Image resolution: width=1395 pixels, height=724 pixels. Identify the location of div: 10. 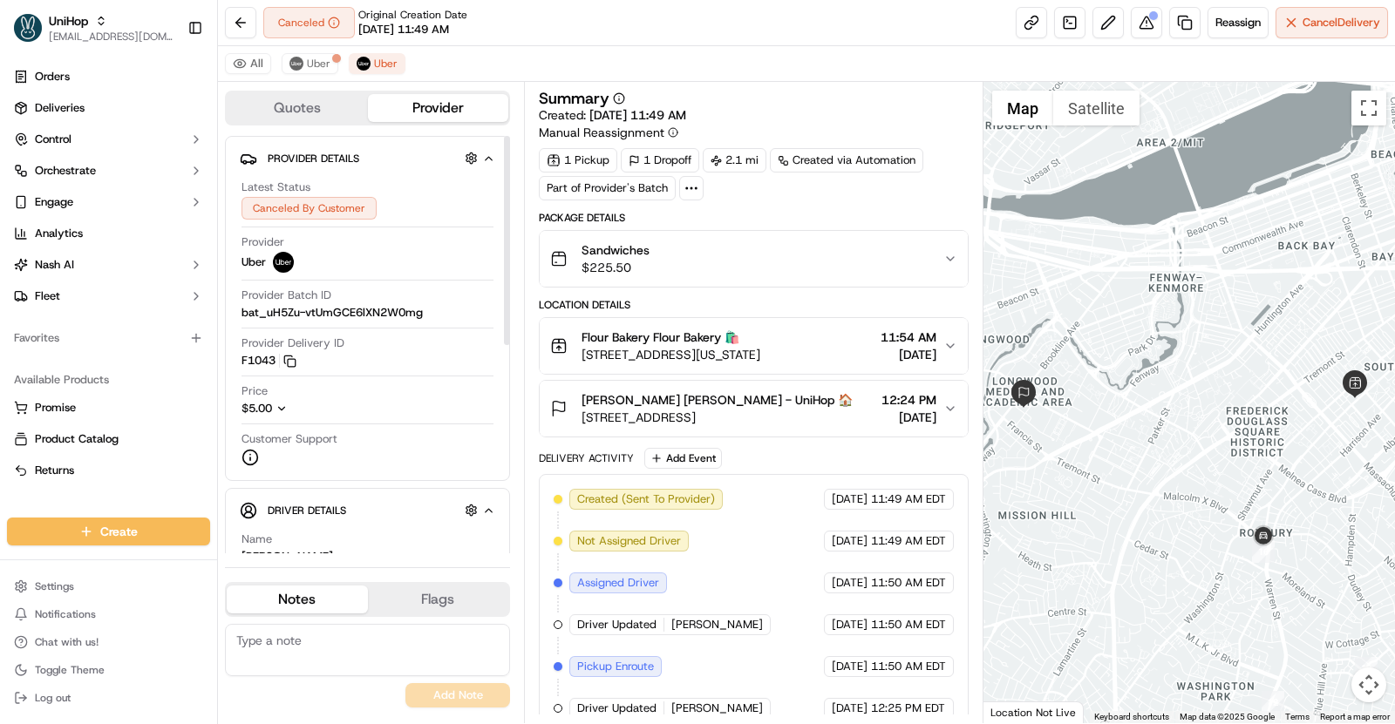
(1366, 669).